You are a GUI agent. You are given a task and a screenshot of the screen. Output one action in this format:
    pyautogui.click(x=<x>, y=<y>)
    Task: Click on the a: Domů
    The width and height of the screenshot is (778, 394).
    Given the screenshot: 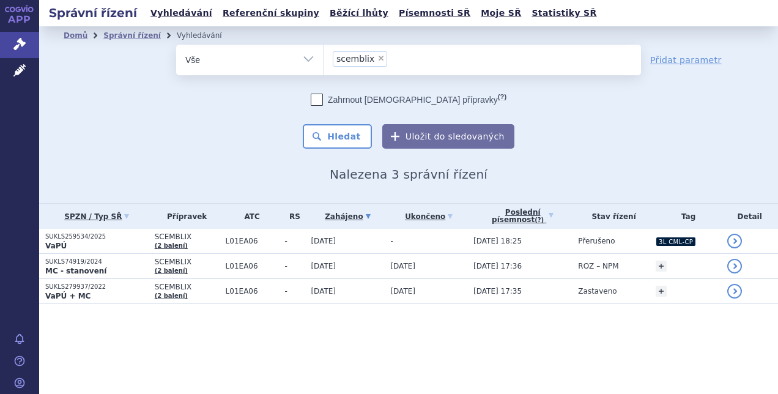 What is the action you would take?
    pyautogui.click(x=75, y=35)
    